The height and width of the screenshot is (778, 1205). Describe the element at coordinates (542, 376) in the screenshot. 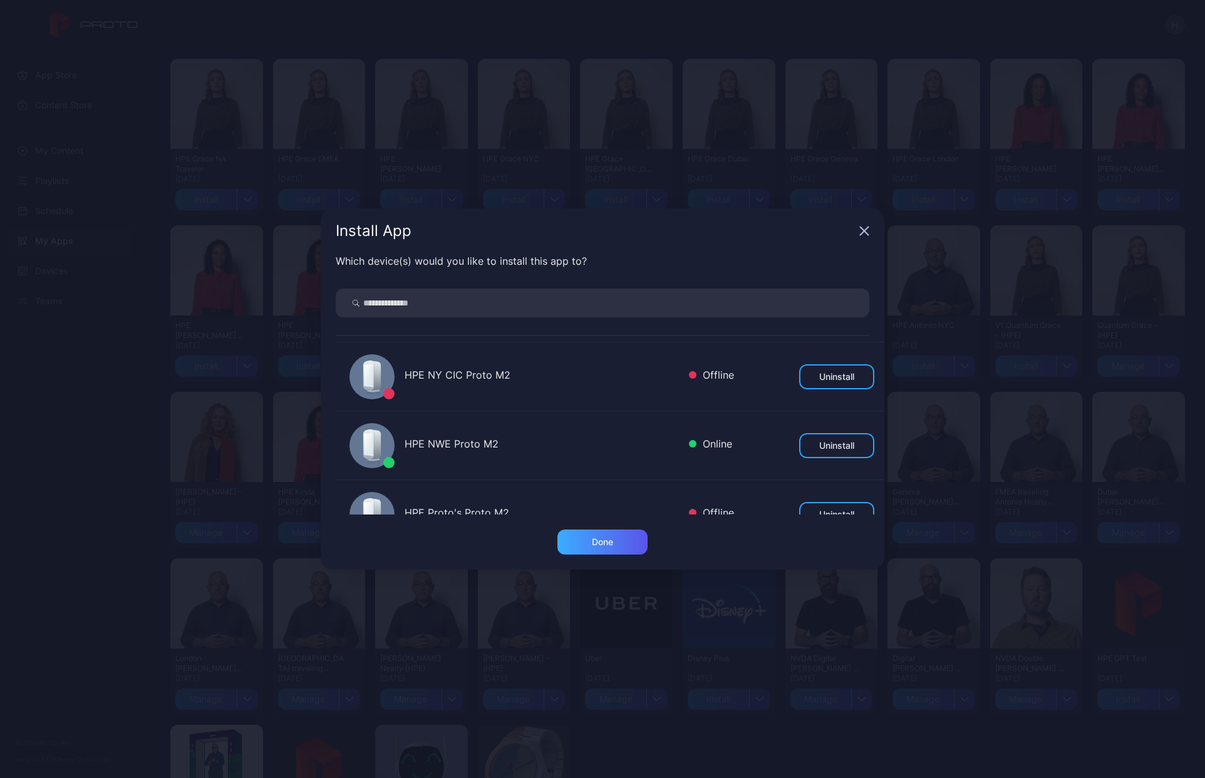

I see `div: HPE NY CIC Proto M2` at that location.